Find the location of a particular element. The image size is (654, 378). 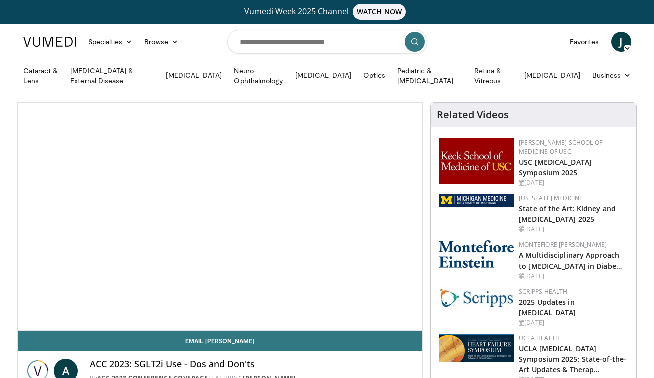

video-js: Video Player is located at coordinates (220, 217).